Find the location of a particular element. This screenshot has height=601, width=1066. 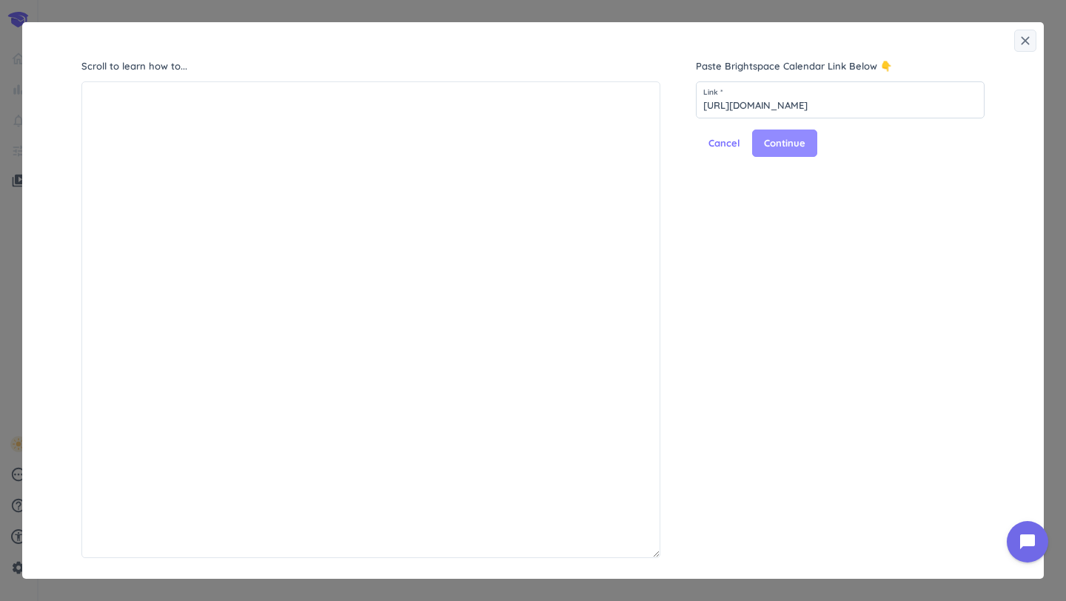

button: close is located at coordinates (1025, 41).